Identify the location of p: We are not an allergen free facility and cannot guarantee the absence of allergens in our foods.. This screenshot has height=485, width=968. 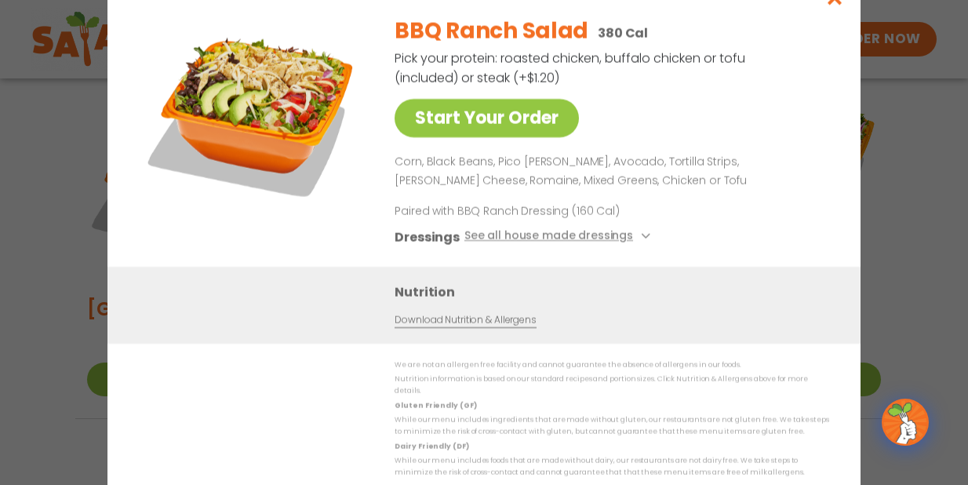
(612, 365).